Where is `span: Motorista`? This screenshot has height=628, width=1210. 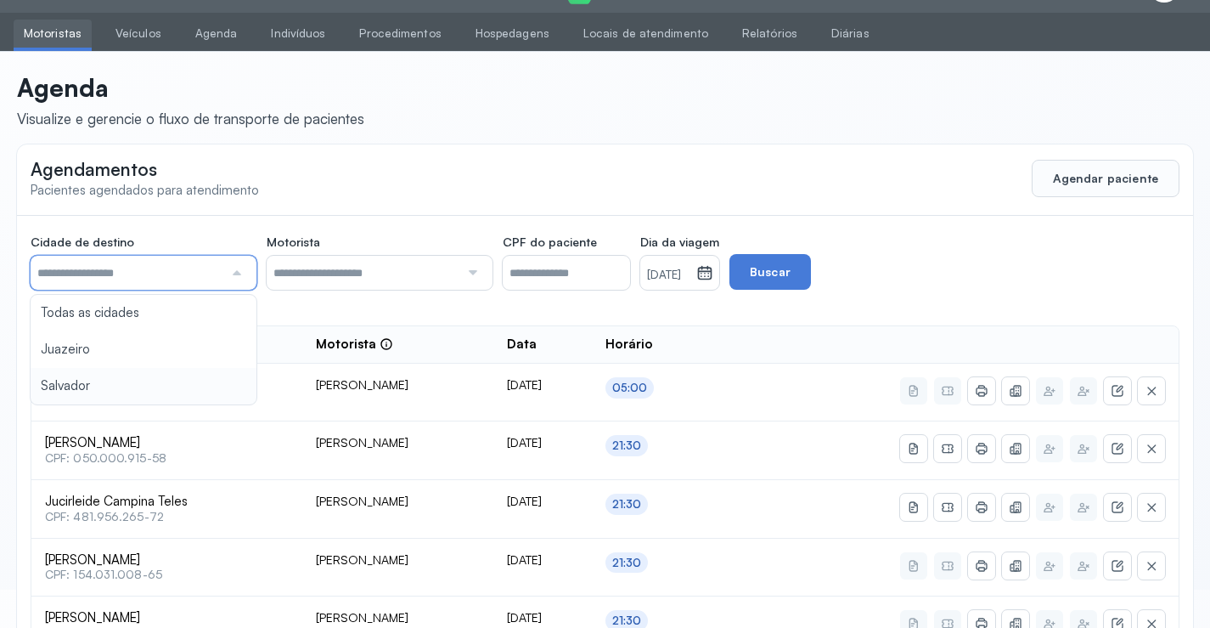 span: Motorista is located at coordinates (293, 242).